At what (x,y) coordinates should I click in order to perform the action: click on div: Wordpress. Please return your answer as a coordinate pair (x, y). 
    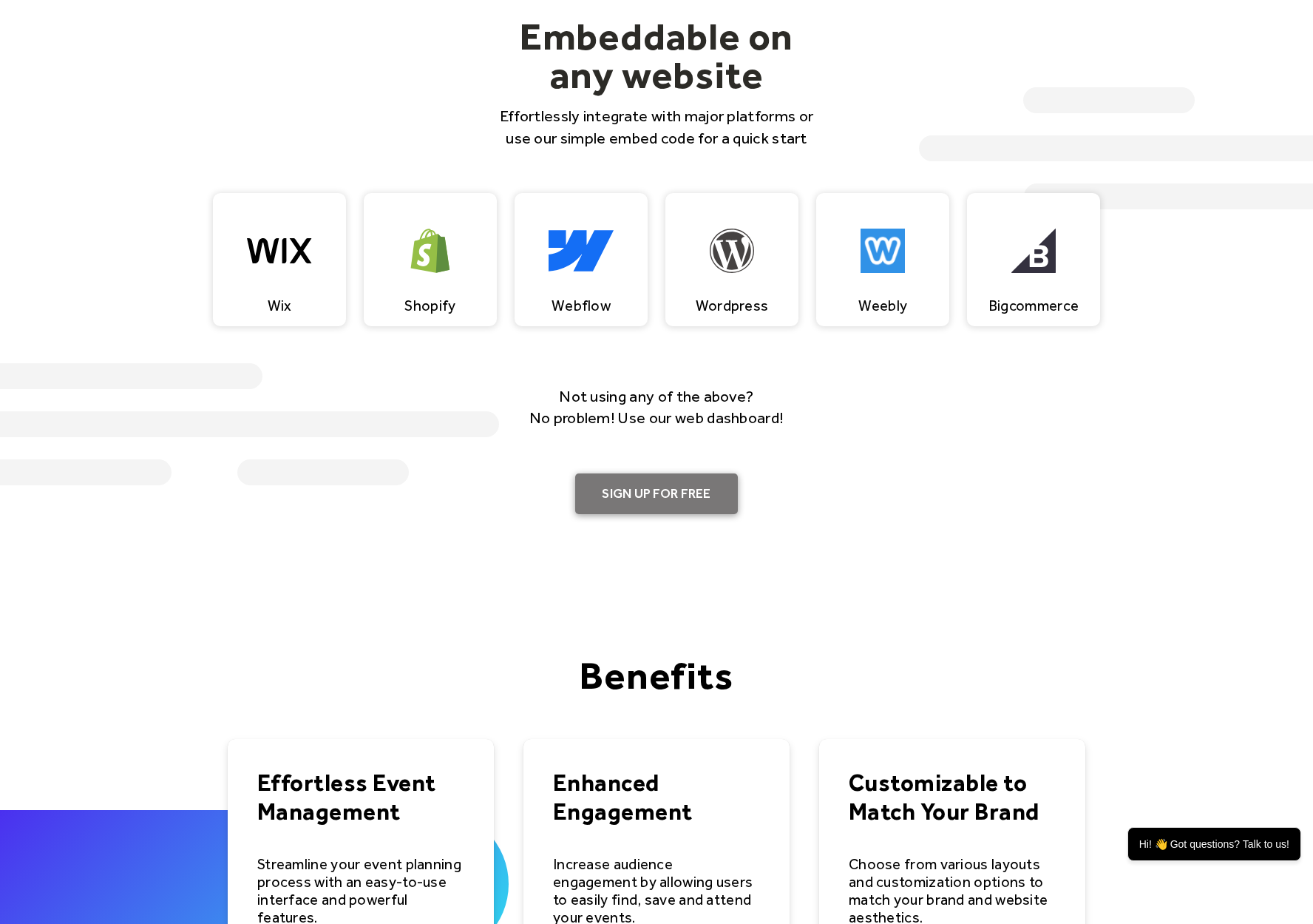
    Looking at the image, I should click on (732, 306).